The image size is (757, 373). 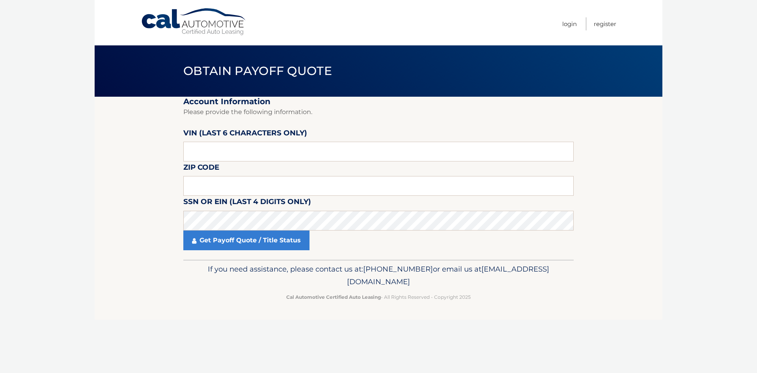 What do you see at coordinates (334, 297) in the screenshot?
I see `strong: Cal Automotive Certified Auto Leasing` at bounding box center [334, 297].